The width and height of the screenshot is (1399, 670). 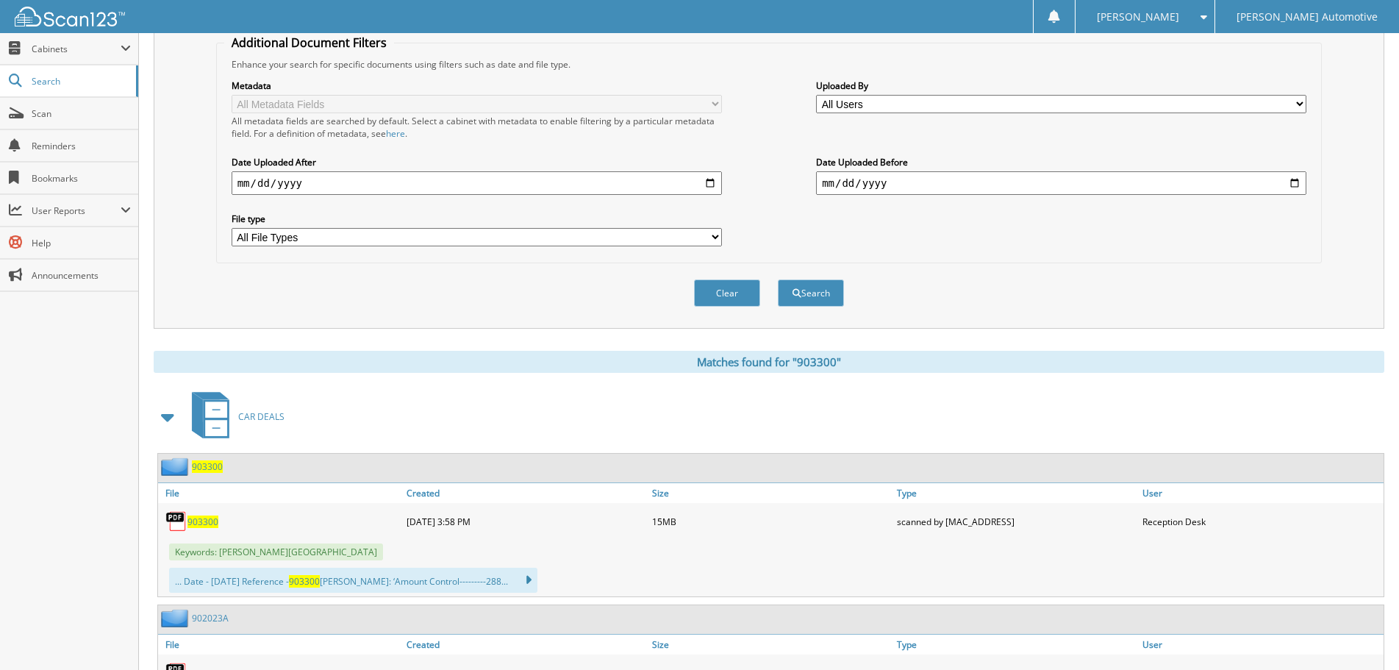 I want to click on img: PDF.png, so click(x=176, y=521).